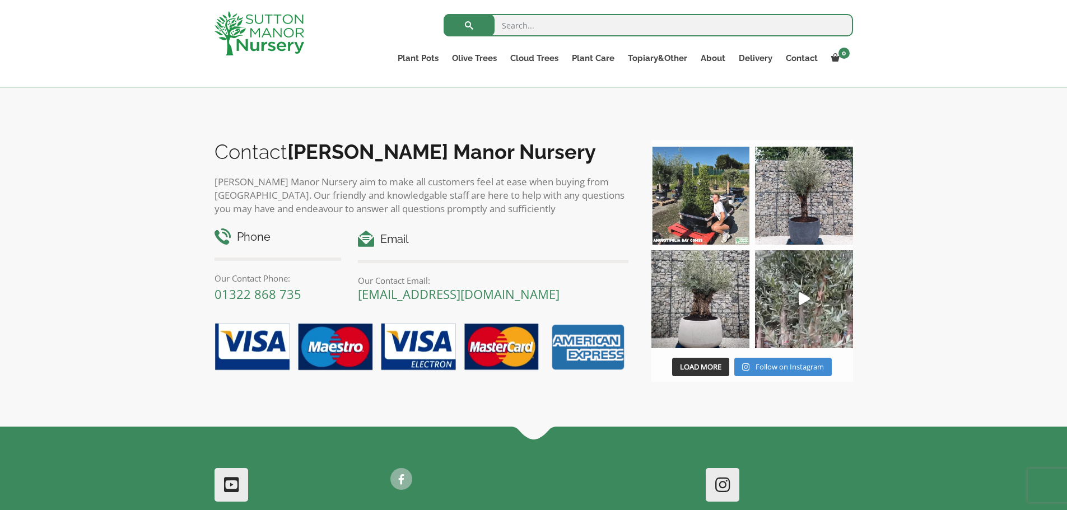 The image size is (1067, 510). I want to click on a: 0, so click(839, 58).